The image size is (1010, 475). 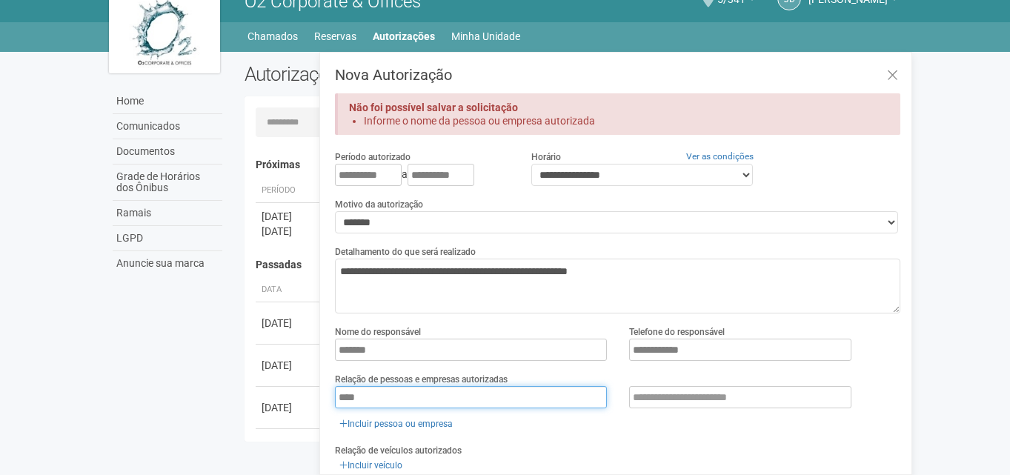 What do you see at coordinates (168, 213) in the screenshot?
I see `a: Ramais` at bounding box center [168, 213].